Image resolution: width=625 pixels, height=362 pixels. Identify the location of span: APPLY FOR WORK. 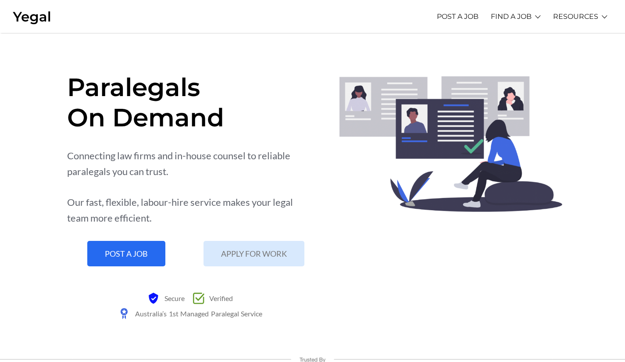
(254, 253).